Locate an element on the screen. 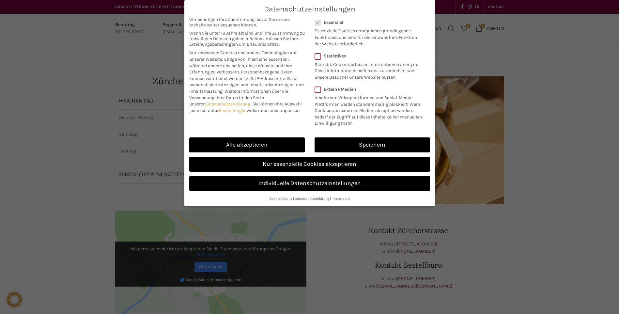 This screenshot has height=314, width=619. label: Externe Medien is located at coordinates (370, 89).